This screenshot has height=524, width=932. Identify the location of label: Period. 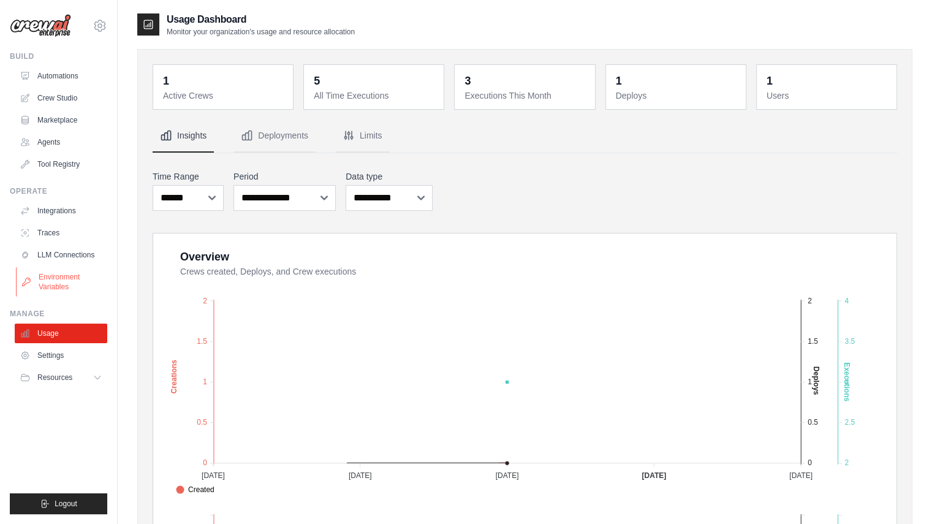
(284, 176).